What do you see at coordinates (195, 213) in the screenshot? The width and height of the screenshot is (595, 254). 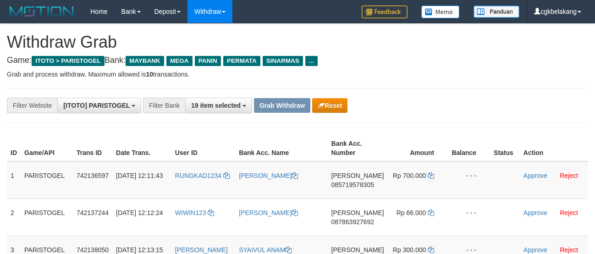 I see `a: WIWIN123` at bounding box center [195, 213].